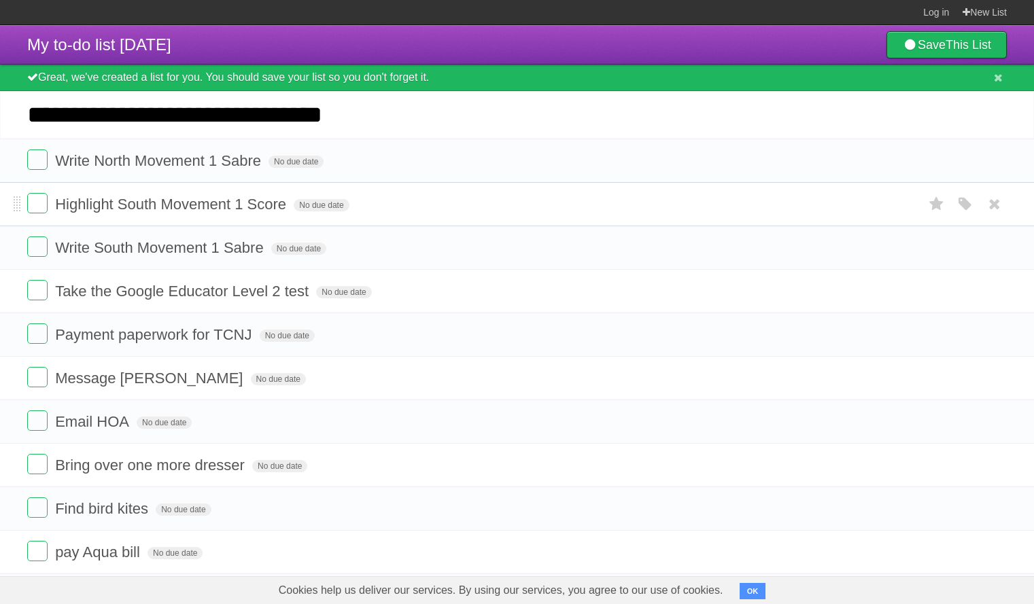 Image resolution: width=1034 pixels, height=604 pixels. I want to click on span: Highlight South Movement 1 Score, so click(172, 204).